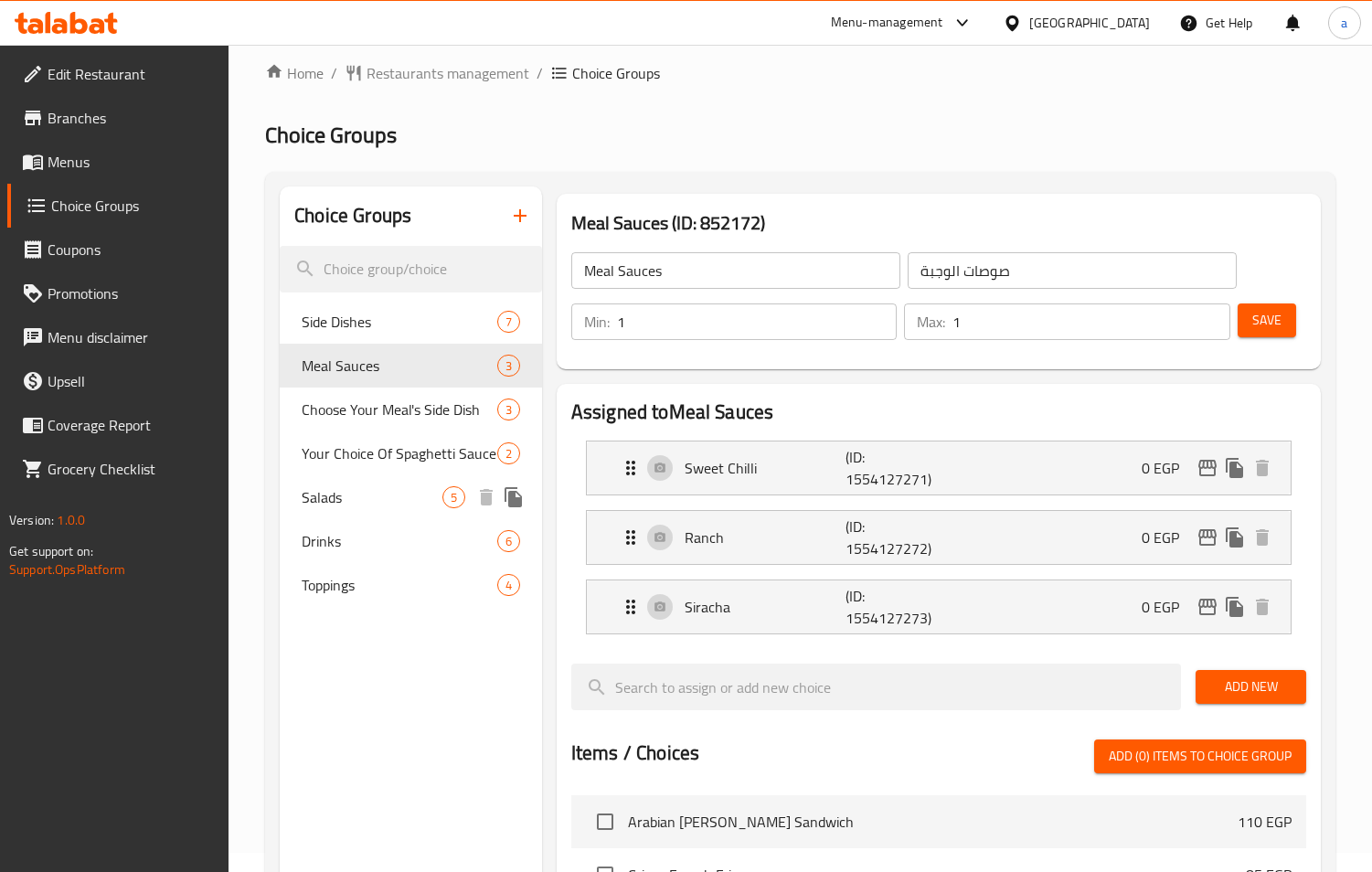 Image resolution: width=1372 pixels, height=872 pixels. I want to click on button: Add New, so click(1251, 686).